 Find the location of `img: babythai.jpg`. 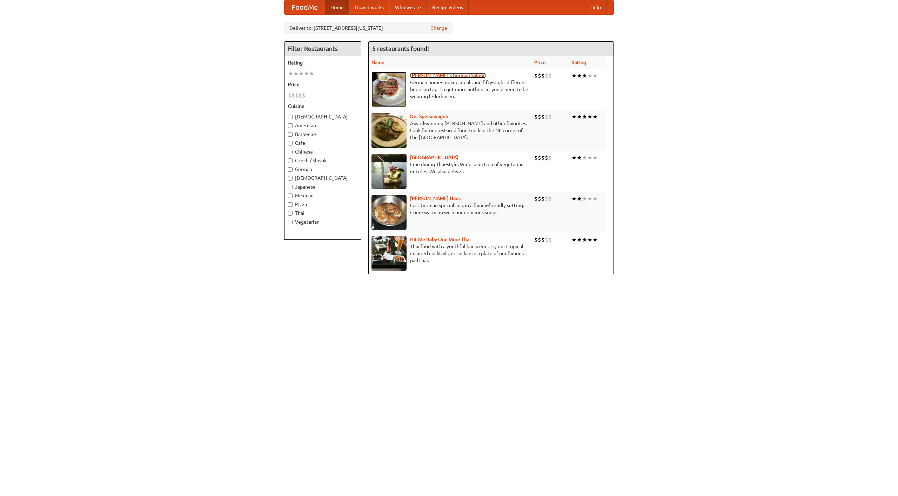

img: babythai.jpg is located at coordinates (389, 254).